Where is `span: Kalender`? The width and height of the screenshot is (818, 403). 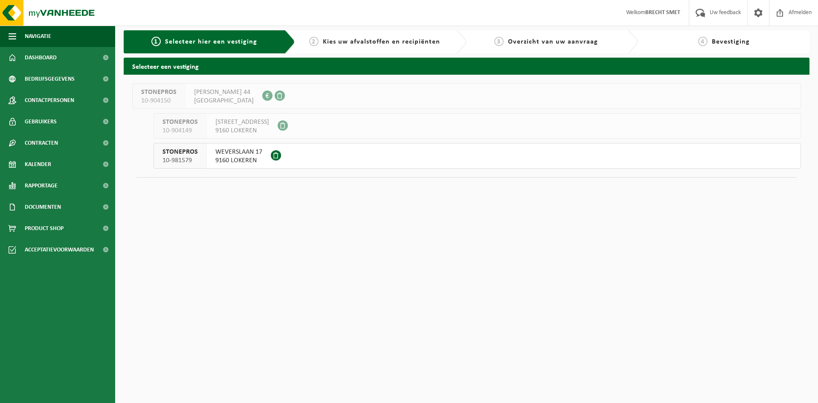 span: Kalender is located at coordinates (38, 164).